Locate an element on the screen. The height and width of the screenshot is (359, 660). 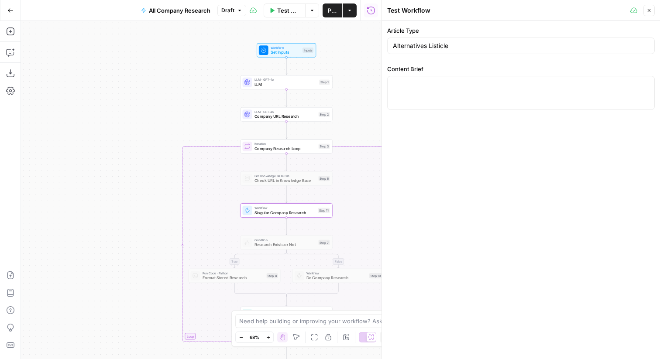
div: Step 7 is located at coordinates (324, 243).